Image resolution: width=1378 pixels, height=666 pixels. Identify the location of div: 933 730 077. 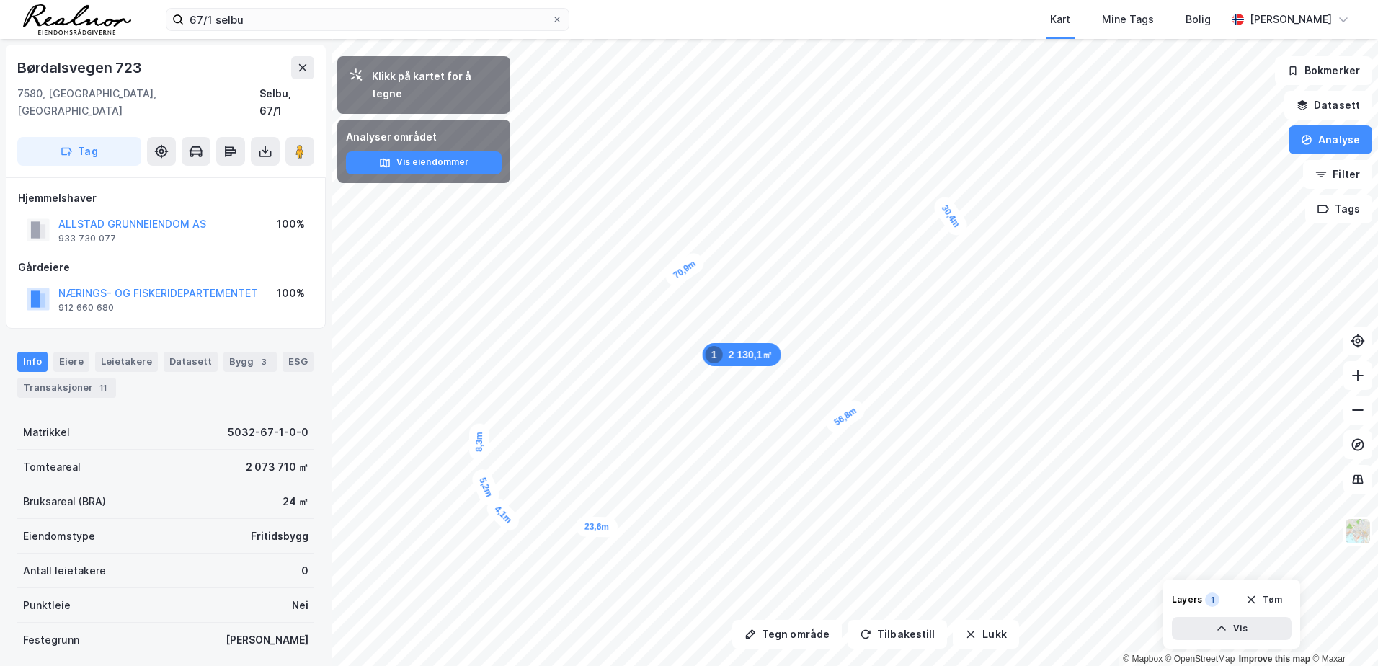
(87, 239).